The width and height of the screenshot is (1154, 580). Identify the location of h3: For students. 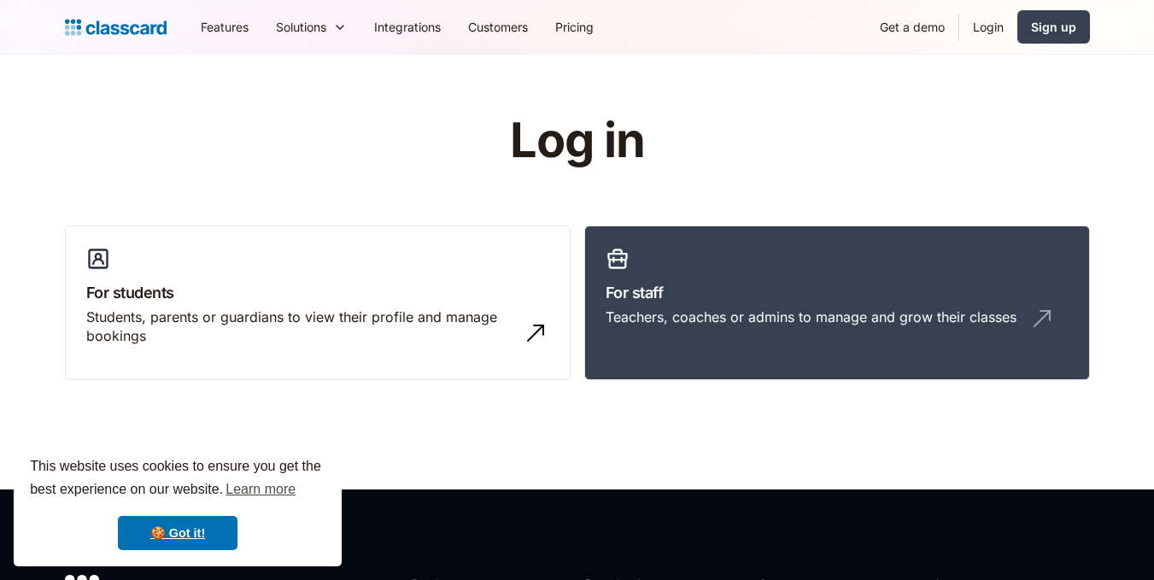
(318, 292).